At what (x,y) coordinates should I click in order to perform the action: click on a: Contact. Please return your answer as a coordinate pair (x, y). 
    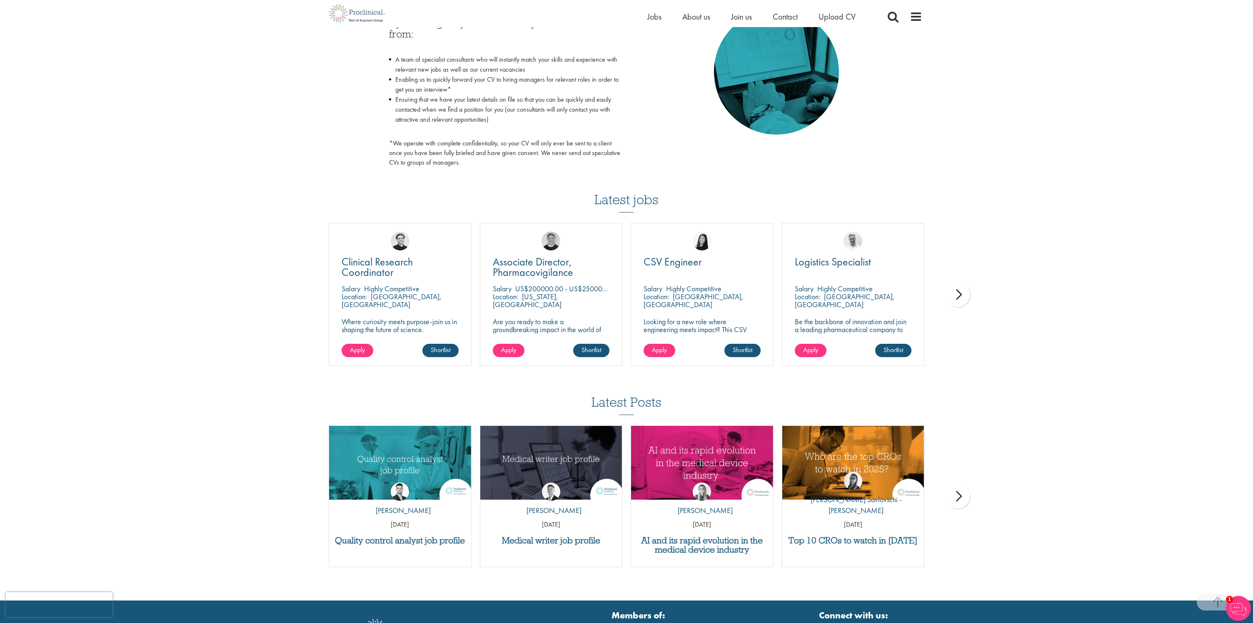
    Looking at the image, I should click on (785, 17).